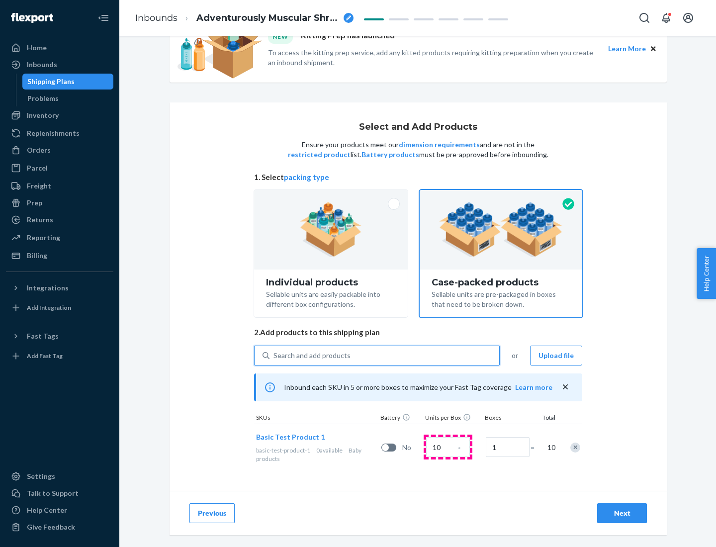  I want to click on button: dimension requirements, so click(439, 145).